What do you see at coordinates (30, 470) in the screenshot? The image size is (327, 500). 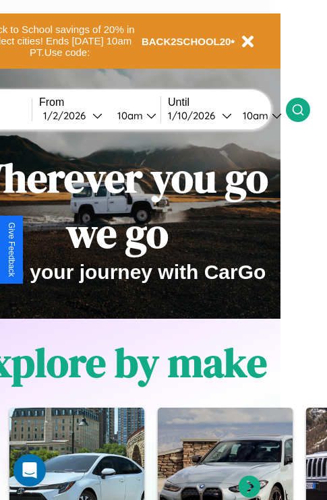 I see `div: Open Intercom Messenger` at bounding box center [30, 470].